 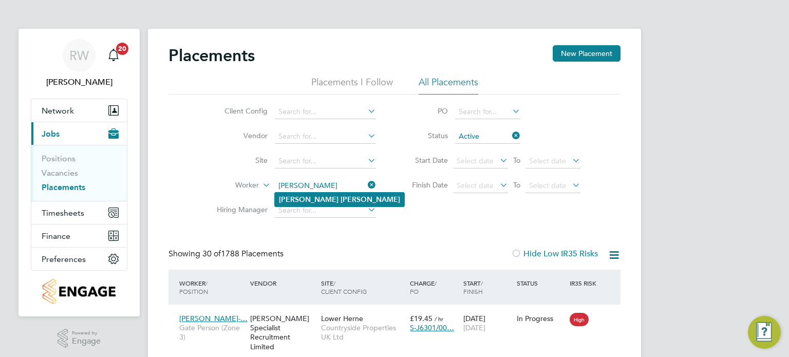 I want to click on button: Jobs, so click(x=79, y=134).